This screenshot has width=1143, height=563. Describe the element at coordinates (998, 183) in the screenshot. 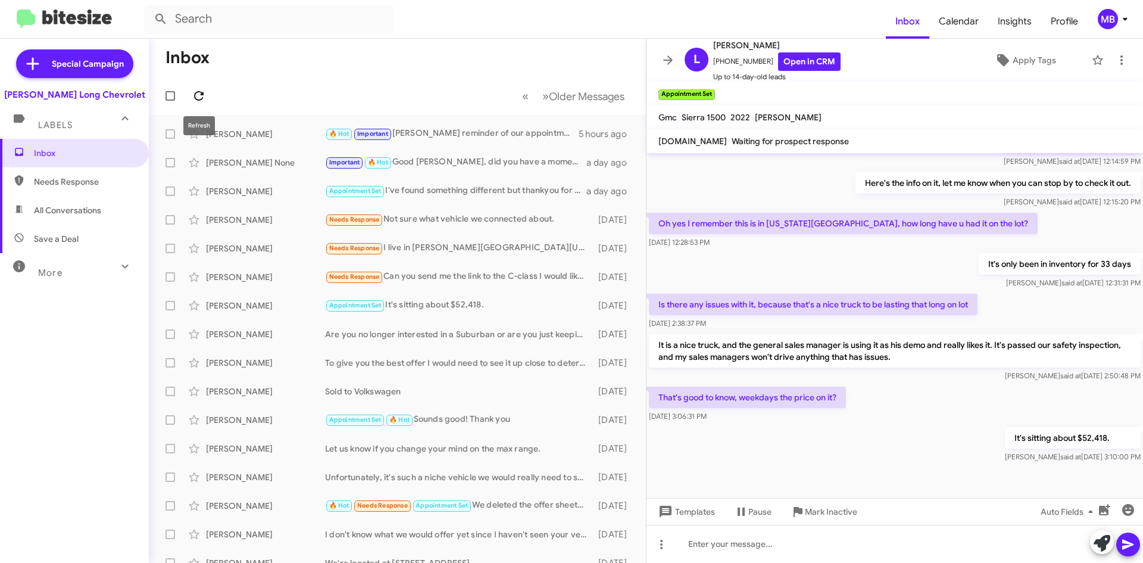

I see `p: Here's the info on it, let me know when you can stop by to check it out.` at that location.